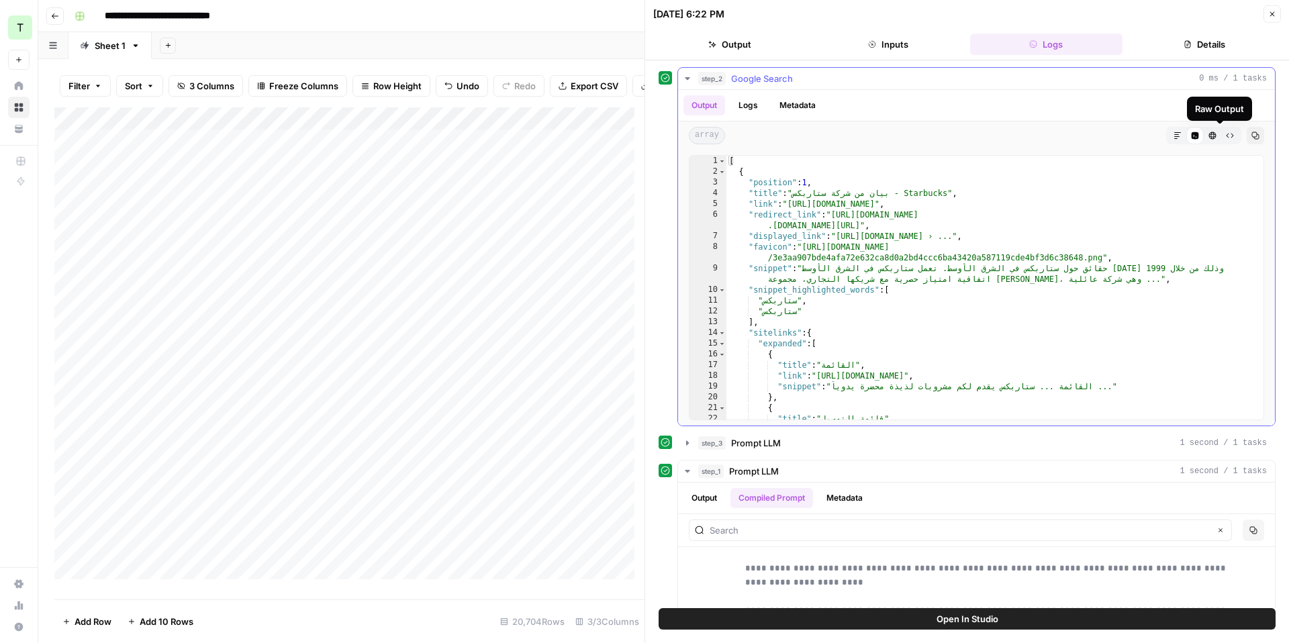  Describe the element at coordinates (707, 419) in the screenshot. I see `div: 22` at that location.